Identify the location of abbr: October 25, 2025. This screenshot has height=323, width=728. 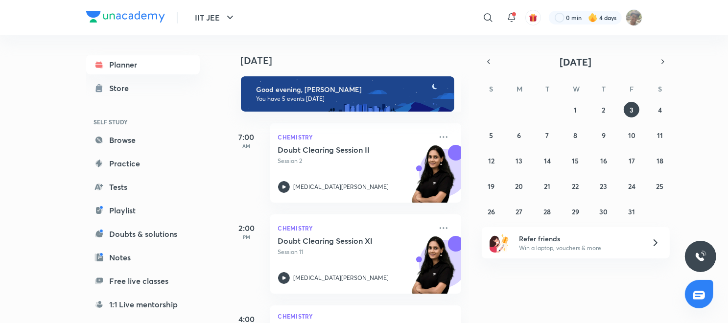
(659, 186).